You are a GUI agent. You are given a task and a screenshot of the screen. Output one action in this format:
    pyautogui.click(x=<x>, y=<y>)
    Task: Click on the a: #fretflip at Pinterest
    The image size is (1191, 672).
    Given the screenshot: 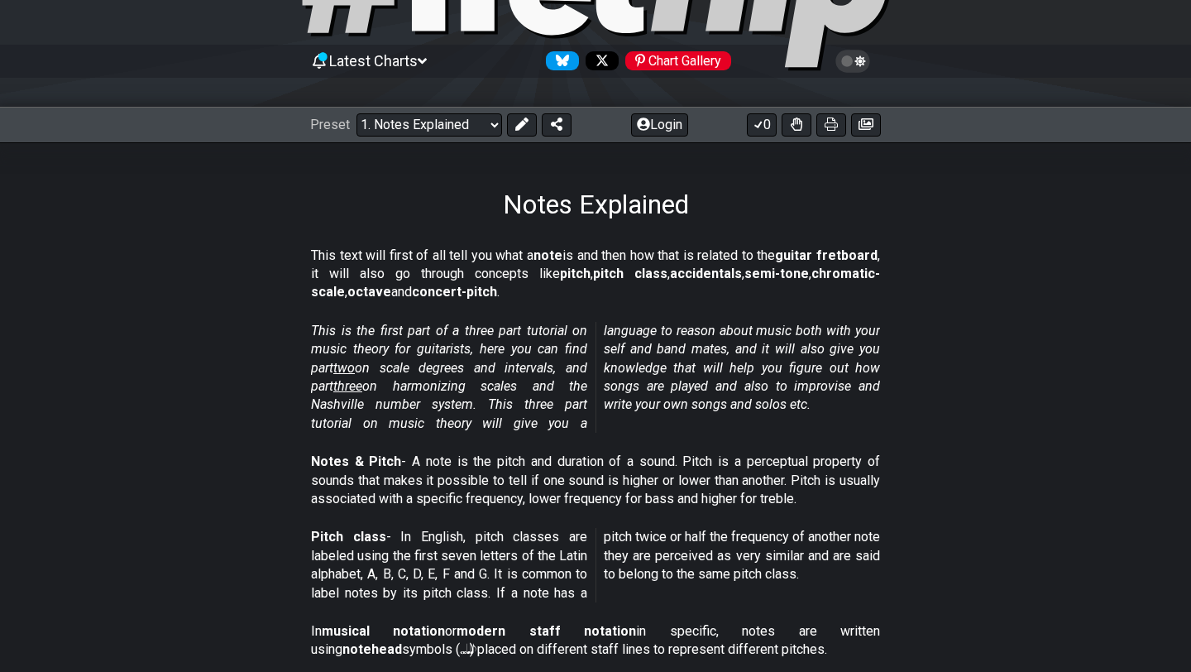 What is the action you would take?
    pyautogui.click(x=675, y=60)
    